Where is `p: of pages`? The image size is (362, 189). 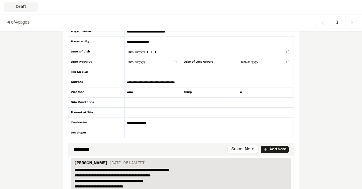 p: of pages is located at coordinates (18, 23).